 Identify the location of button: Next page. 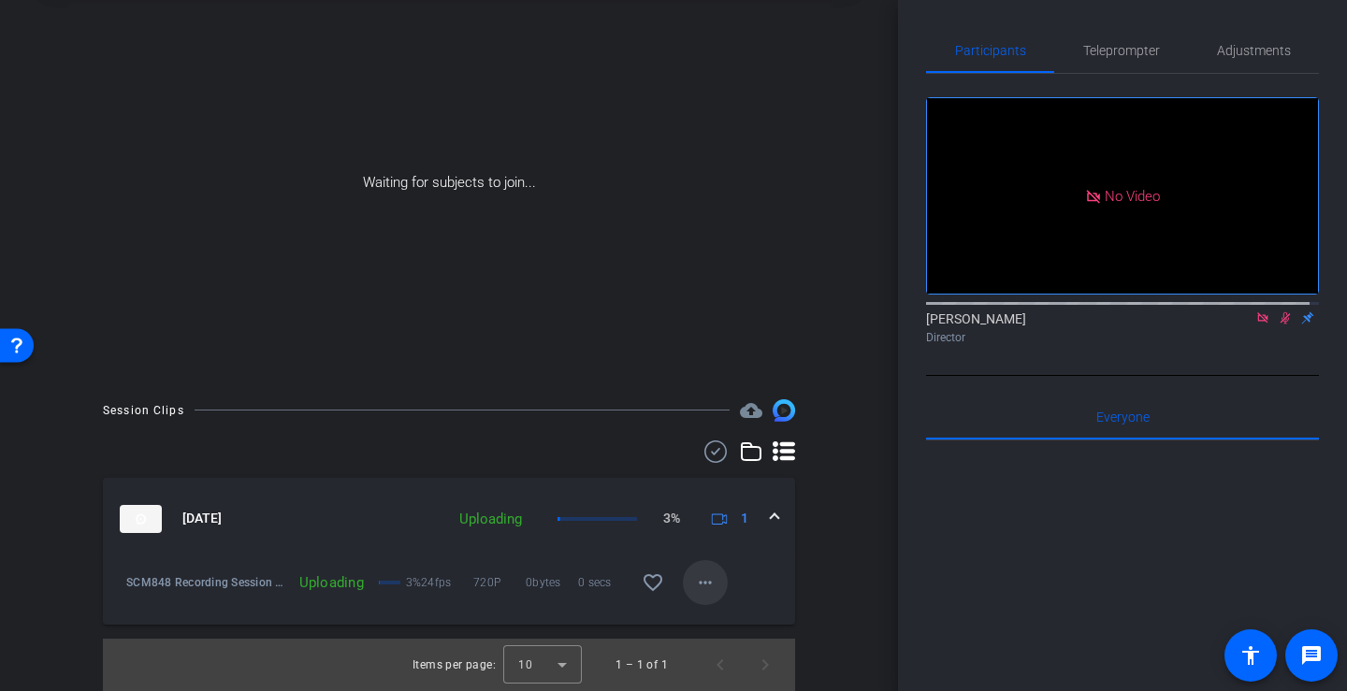
(765, 665).